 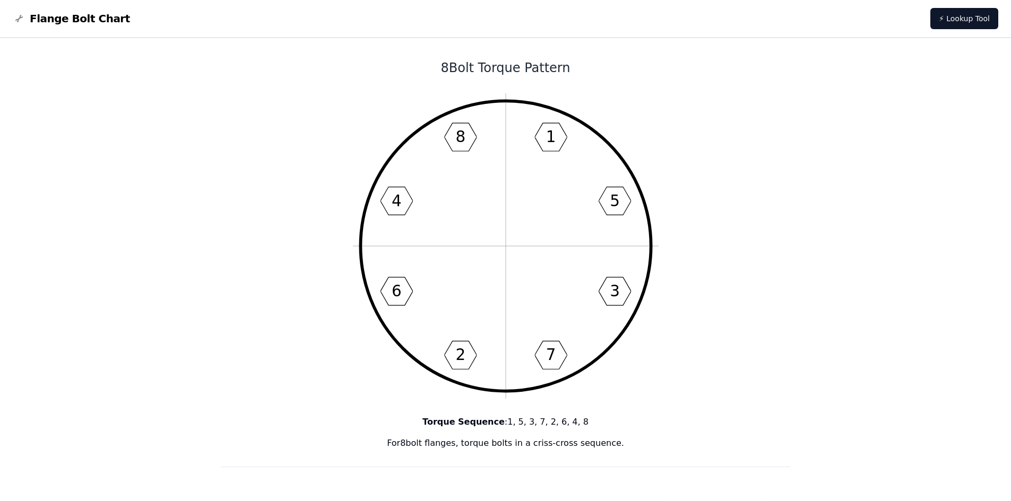 I want to click on a: Flange Bolt Chart LogoFlange Bolt Chart, so click(x=71, y=19).